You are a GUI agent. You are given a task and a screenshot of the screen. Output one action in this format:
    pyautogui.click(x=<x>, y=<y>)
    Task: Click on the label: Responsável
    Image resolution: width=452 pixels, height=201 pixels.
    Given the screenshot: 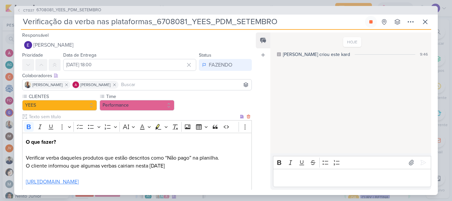 What is the action you would take?
    pyautogui.click(x=35, y=35)
    